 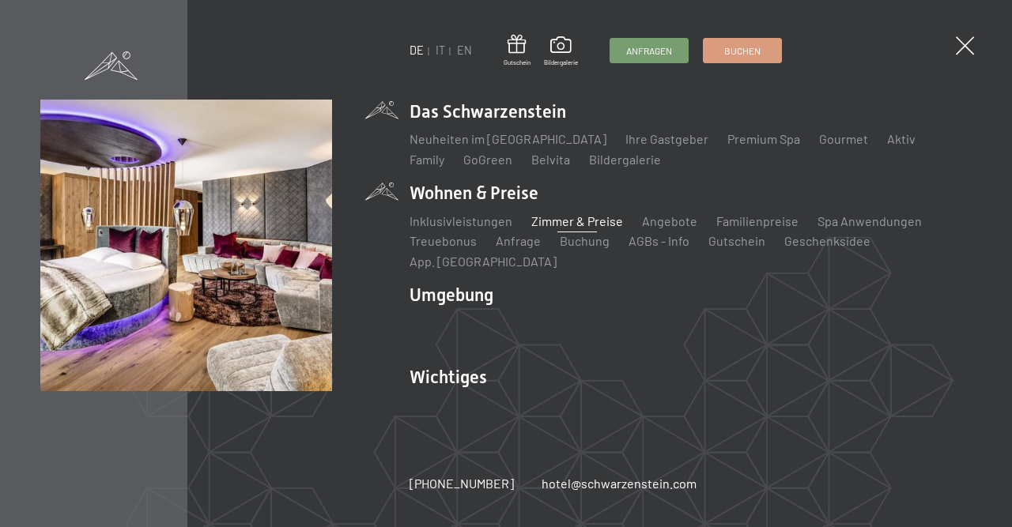 I want to click on a: Angebote, so click(x=670, y=221).